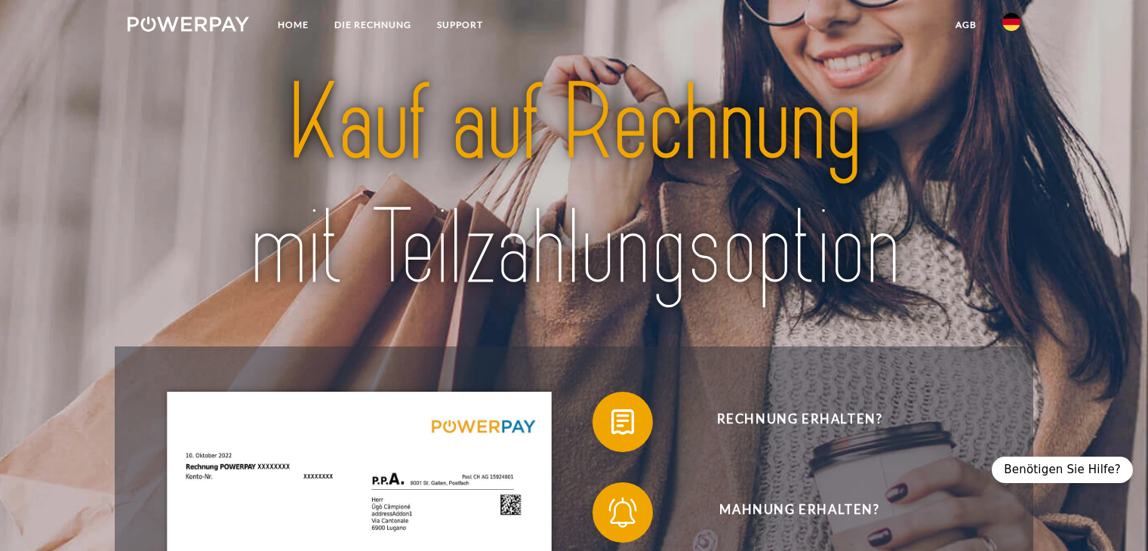 The width and height of the screenshot is (1148, 551). I want to click on img: qb_bell.svg, so click(622, 512).